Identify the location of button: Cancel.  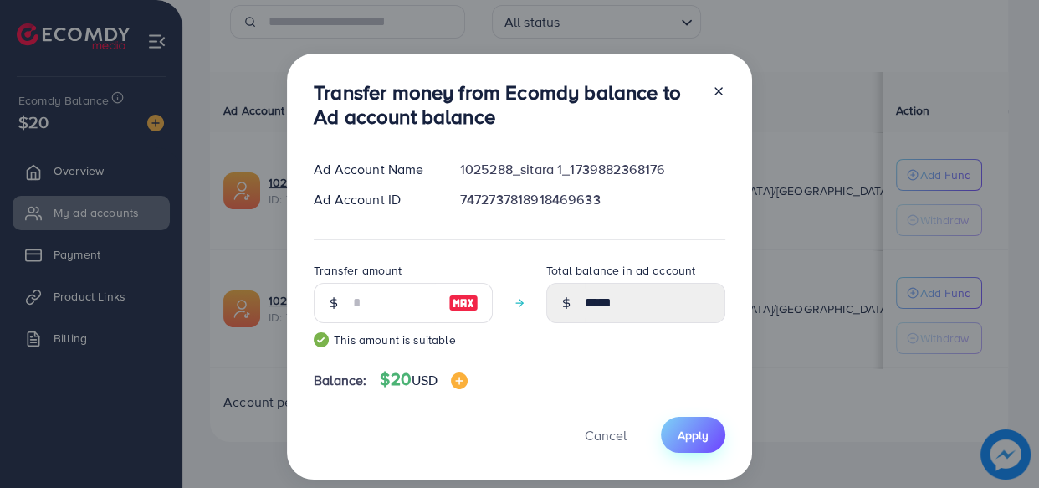
(606, 434).